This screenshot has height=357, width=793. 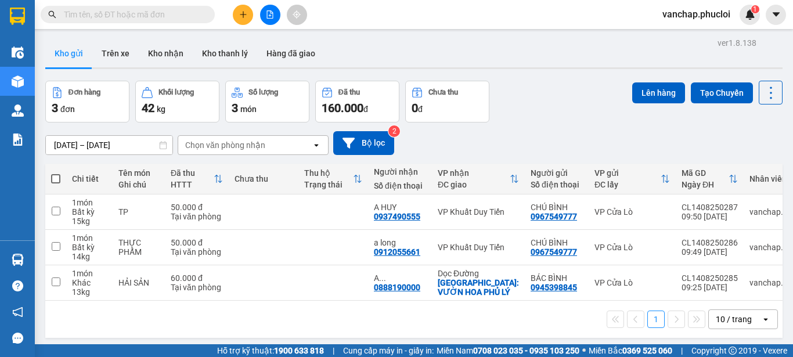 I want to click on span: plus, so click(x=243, y=15).